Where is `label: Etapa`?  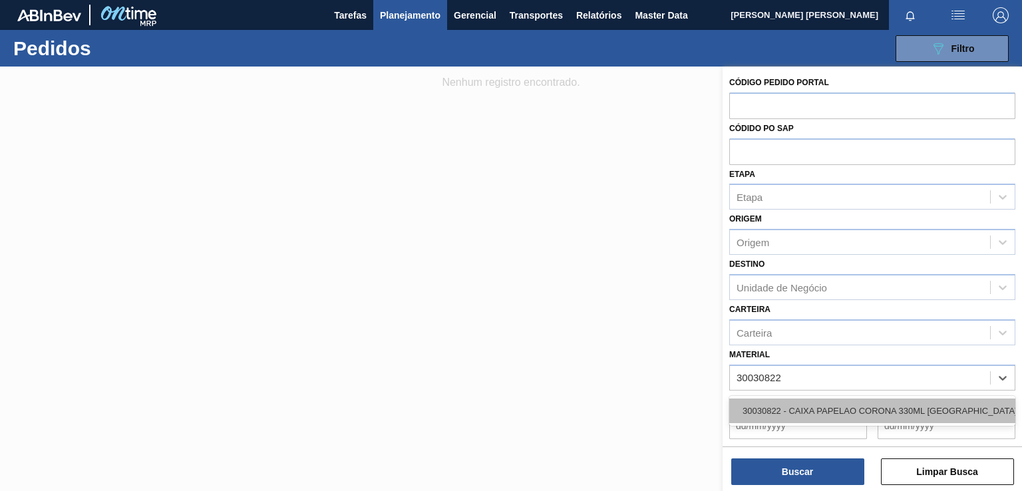
label: Etapa is located at coordinates (742, 174).